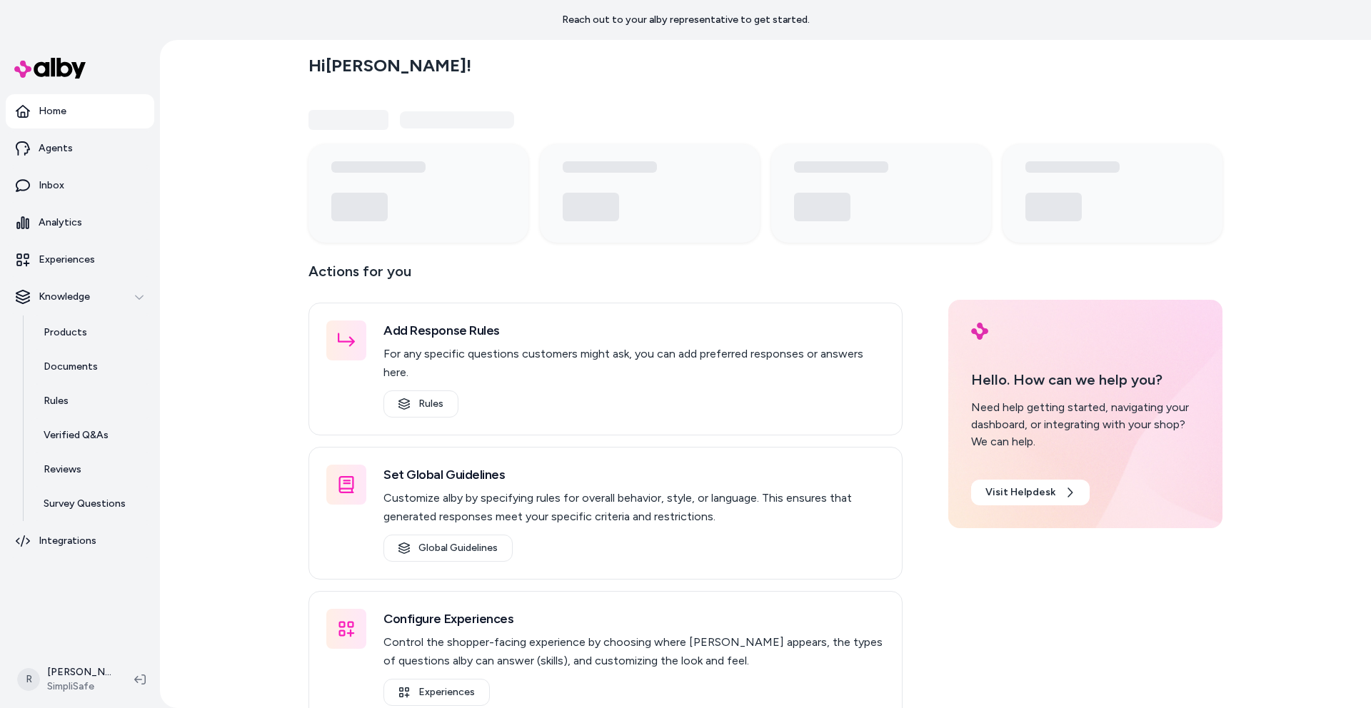 Image resolution: width=1371 pixels, height=708 pixels. What do you see at coordinates (91, 470) in the screenshot?
I see `a: Reviews` at bounding box center [91, 470].